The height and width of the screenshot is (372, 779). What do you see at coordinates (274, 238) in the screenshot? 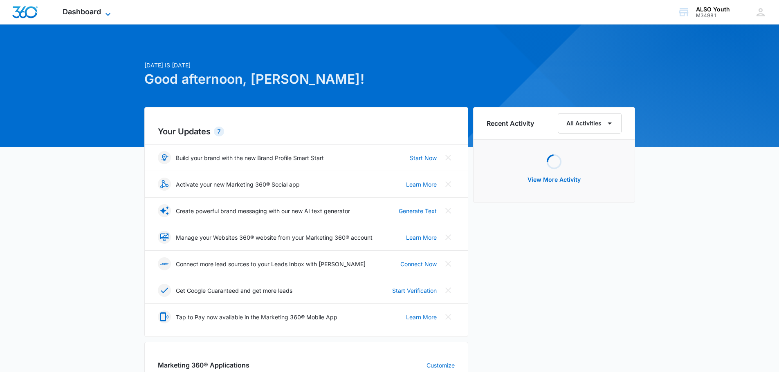
I see `p: Manage your Websites 360® website from your Marketing 360® account` at bounding box center [274, 238].